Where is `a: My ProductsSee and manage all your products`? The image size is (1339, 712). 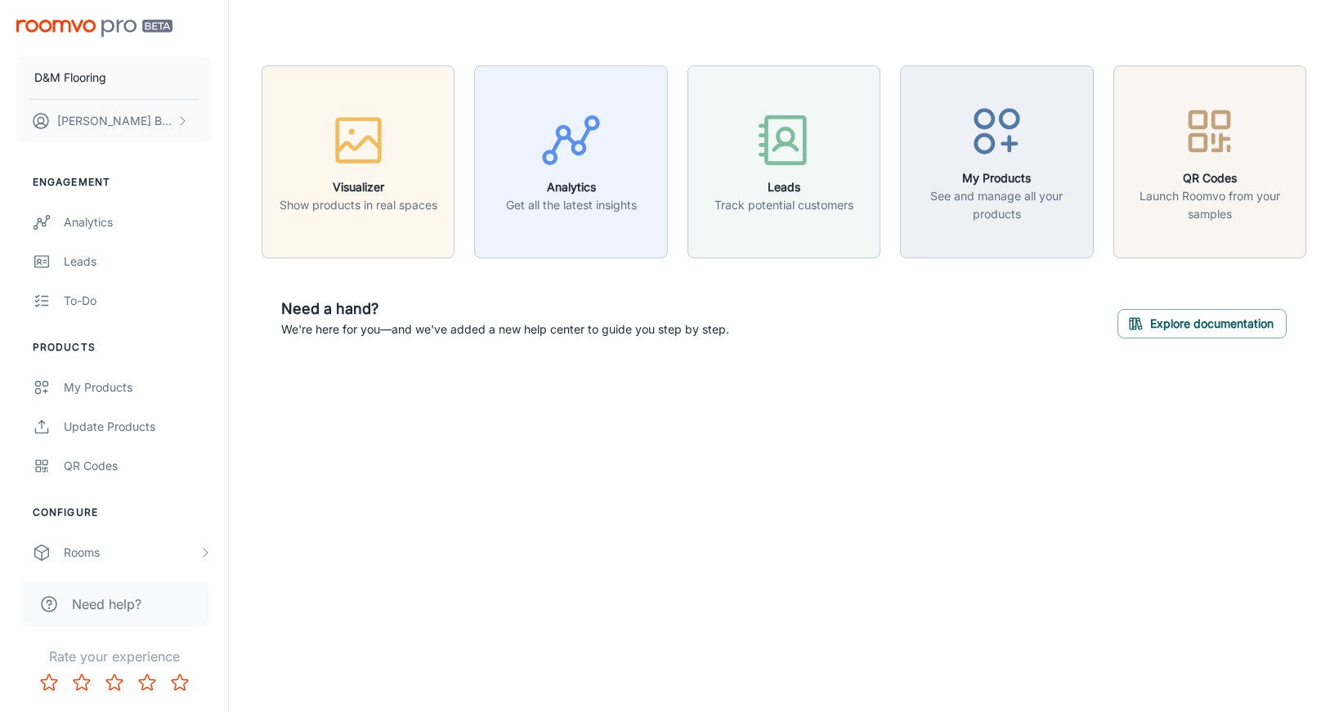 a: My ProductsSee and manage all your products is located at coordinates (997, 161).